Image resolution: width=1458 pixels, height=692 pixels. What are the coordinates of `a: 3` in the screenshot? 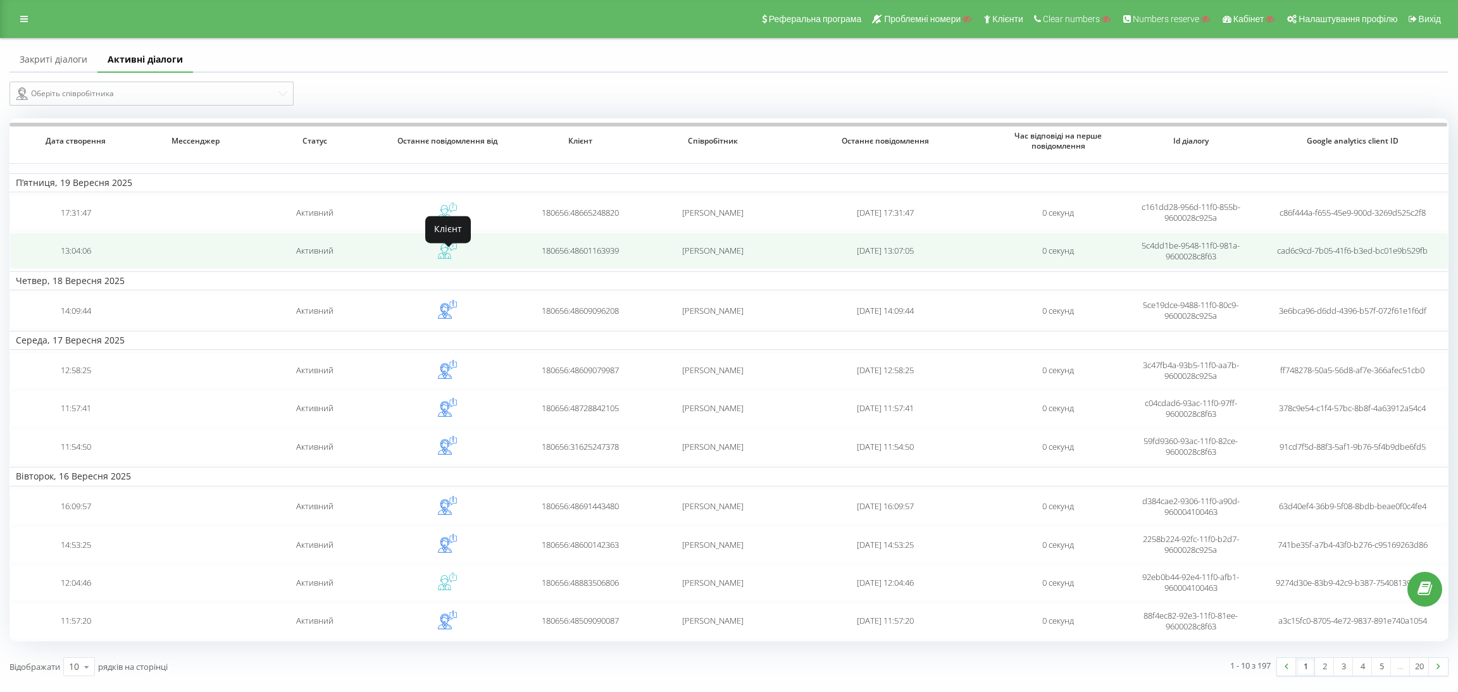 It's located at (1344, 667).